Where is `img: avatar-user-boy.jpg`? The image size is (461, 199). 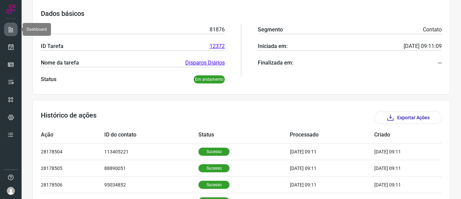
img: avatar-user-boy.jpg is located at coordinates (11, 191).